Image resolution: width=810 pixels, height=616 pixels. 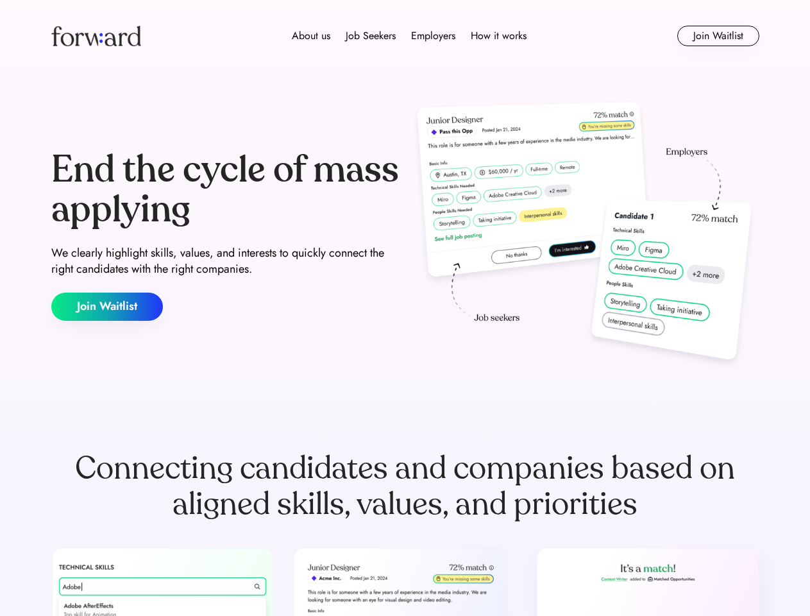 What do you see at coordinates (585, 235) in the screenshot?
I see `img: hero-image.png` at bounding box center [585, 235].